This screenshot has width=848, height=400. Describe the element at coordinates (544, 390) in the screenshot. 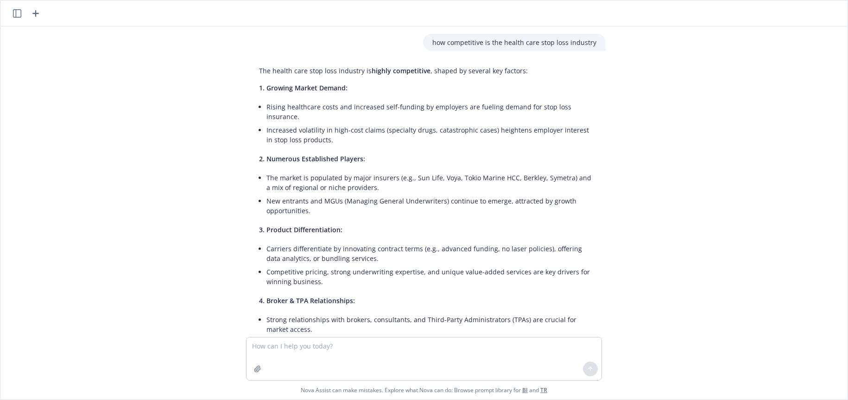

I see `a: TR` at that location.